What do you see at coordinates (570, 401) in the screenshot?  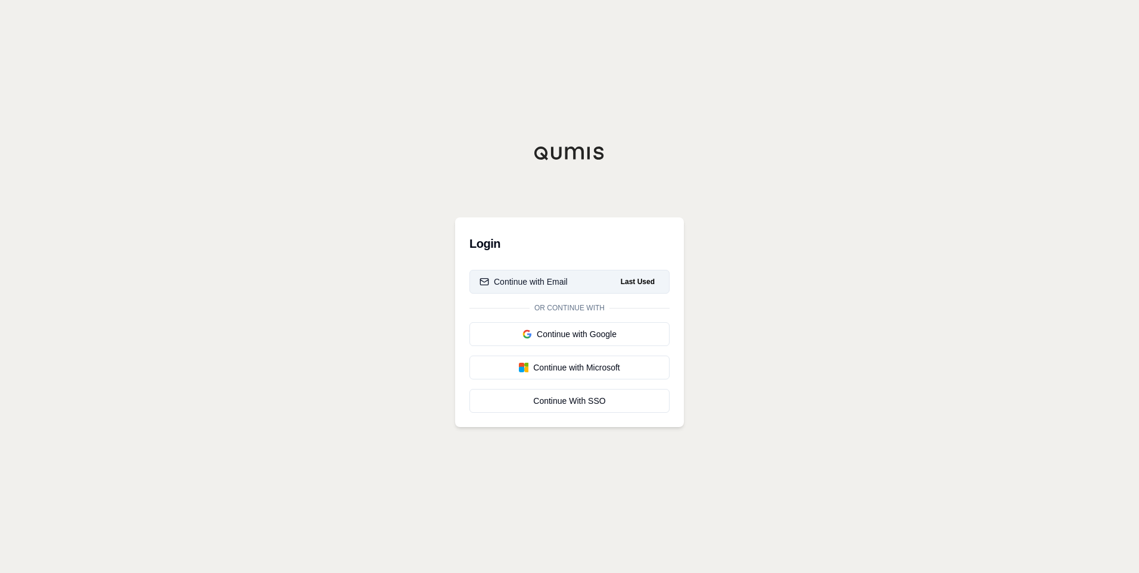 I see `a: Continue With SSO` at bounding box center [570, 401].